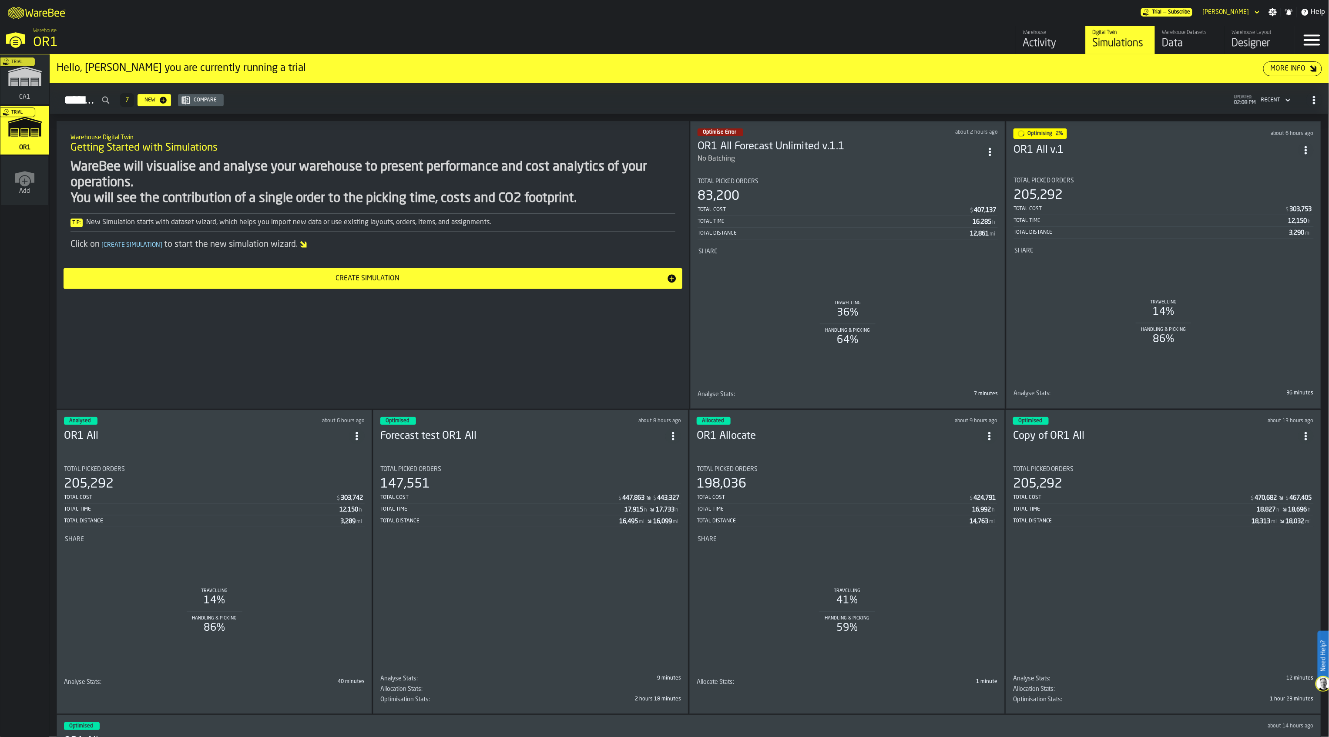 This screenshot has height=737, width=1329. Describe the element at coordinates (1120, 33) in the screenshot. I see `div: Digital Twin` at that location.